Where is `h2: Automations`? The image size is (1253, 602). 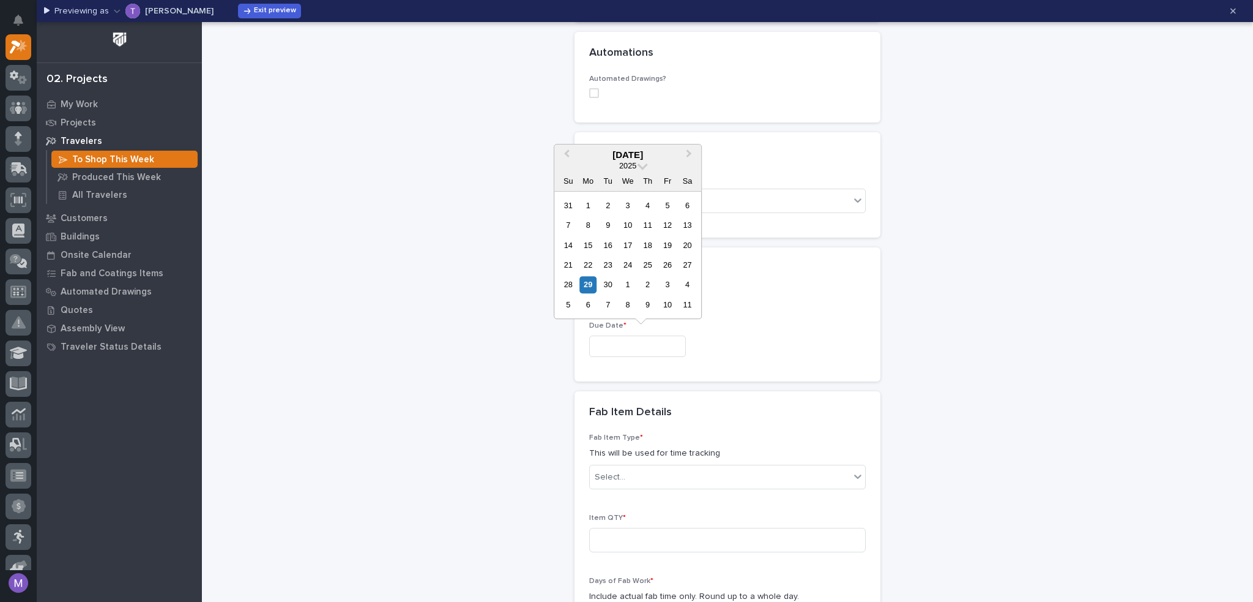 h2: Automations is located at coordinates (621, 53).